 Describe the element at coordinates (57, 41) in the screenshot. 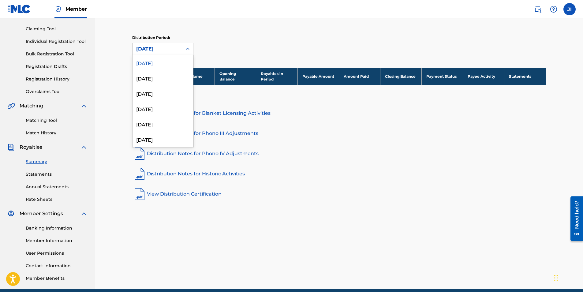

I see `a: Individual Registration Tool` at that location.